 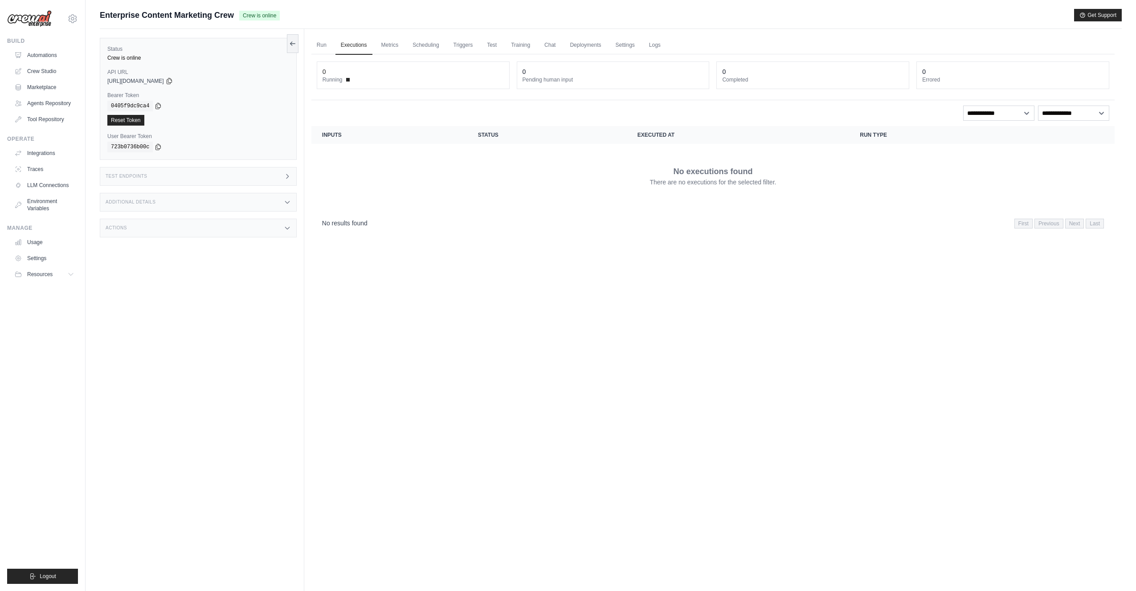 What do you see at coordinates (44, 55) in the screenshot?
I see `a: Automations` at bounding box center [44, 55].